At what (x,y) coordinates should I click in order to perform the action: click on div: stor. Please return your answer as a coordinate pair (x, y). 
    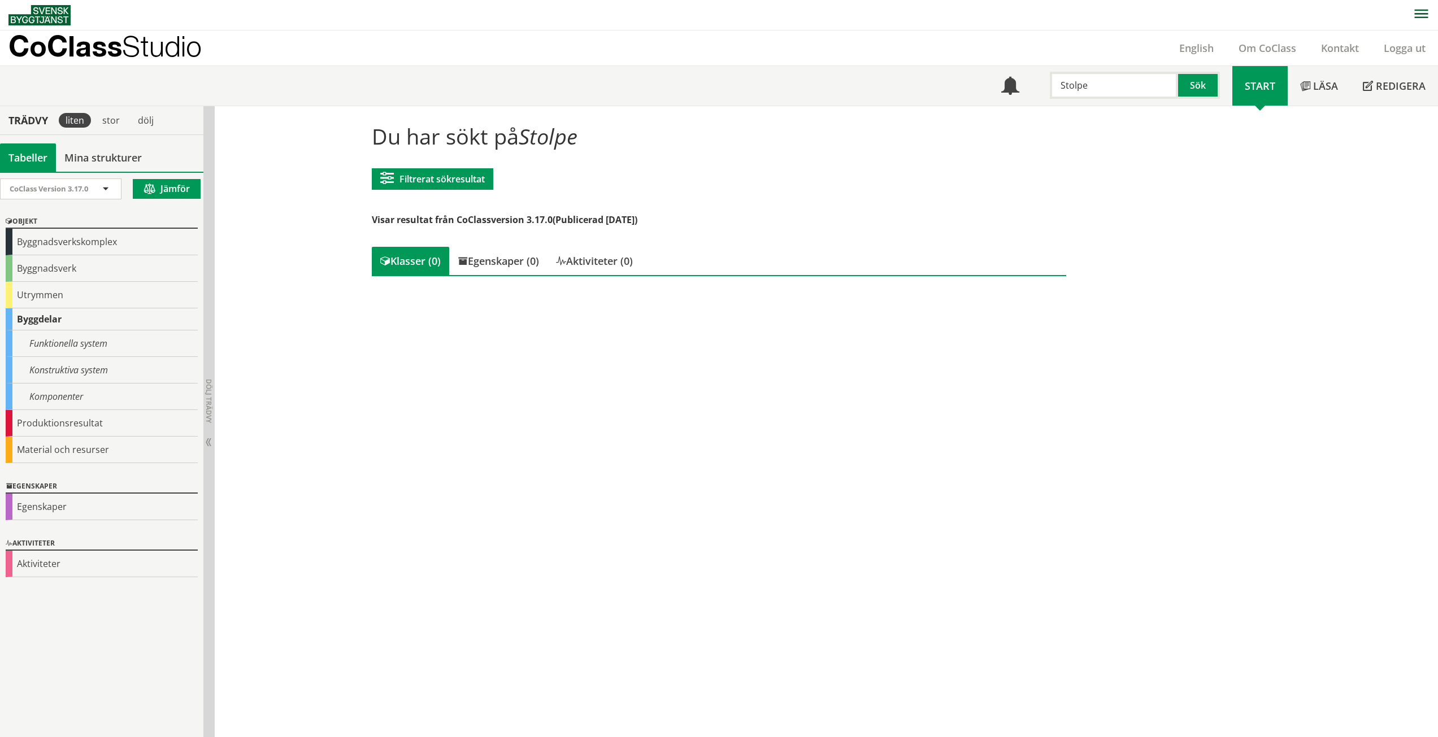
    Looking at the image, I should click on (111, 120).